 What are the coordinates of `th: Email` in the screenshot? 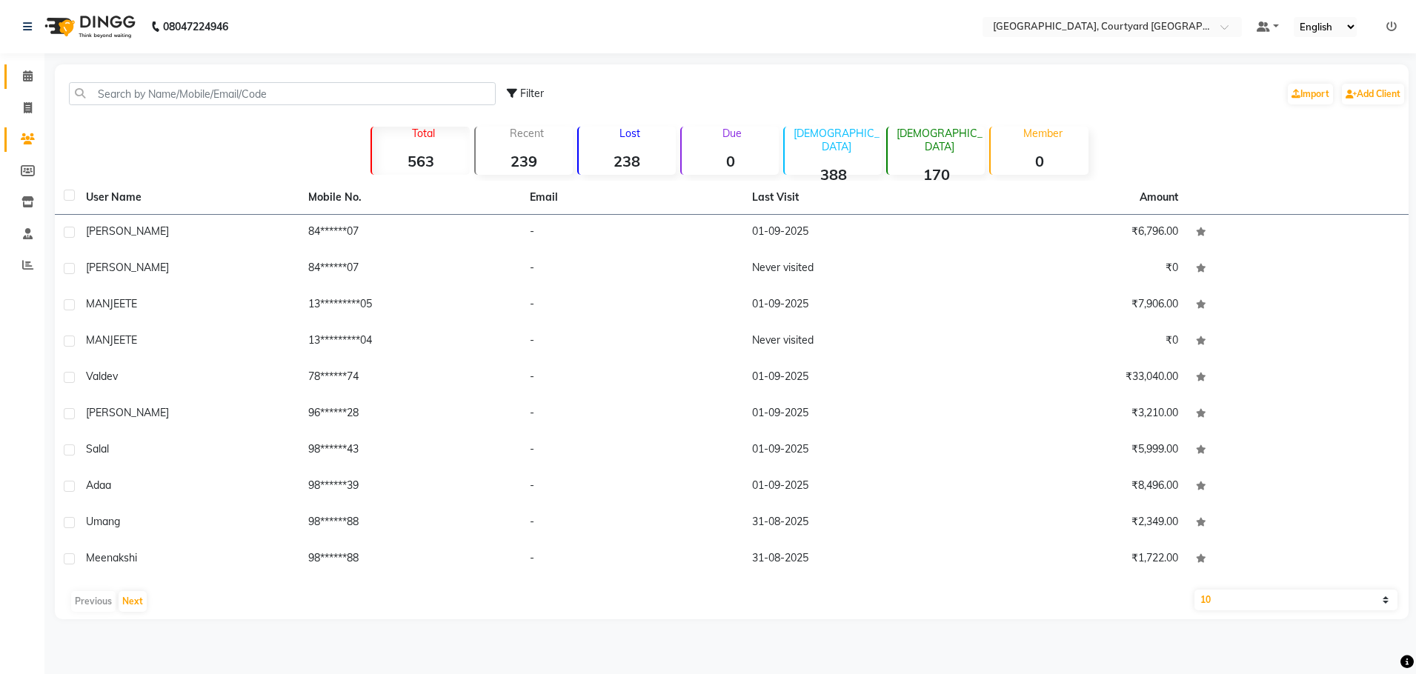 It's located at (632, 198).